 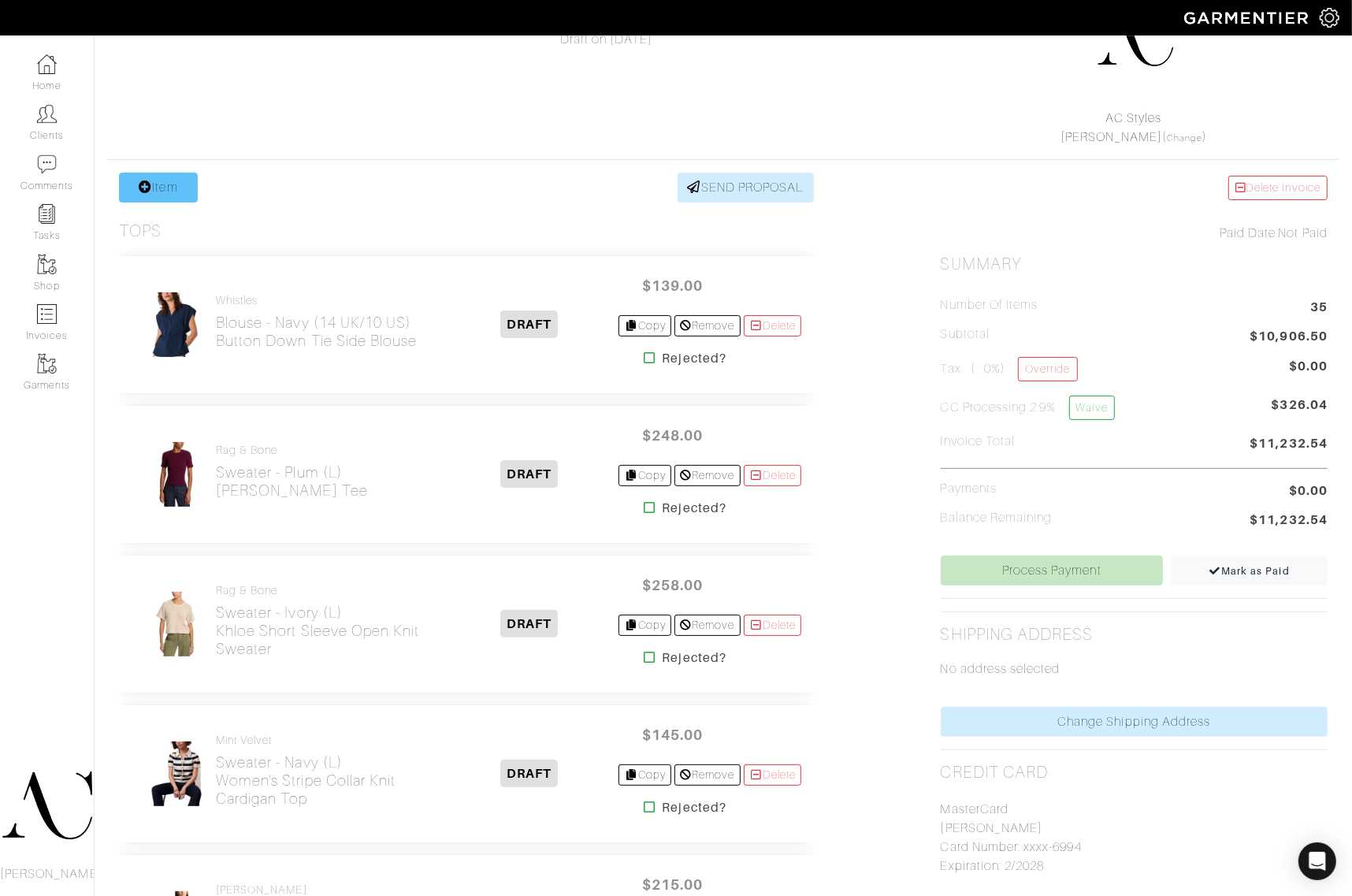 I want to click on a: AC.Styles, so click(x=1134, y=118).